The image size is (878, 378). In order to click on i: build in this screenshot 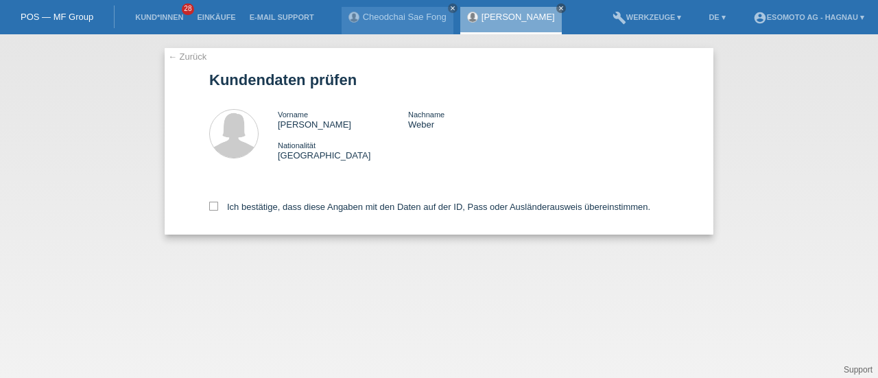, I will do `click(620, 18)`.